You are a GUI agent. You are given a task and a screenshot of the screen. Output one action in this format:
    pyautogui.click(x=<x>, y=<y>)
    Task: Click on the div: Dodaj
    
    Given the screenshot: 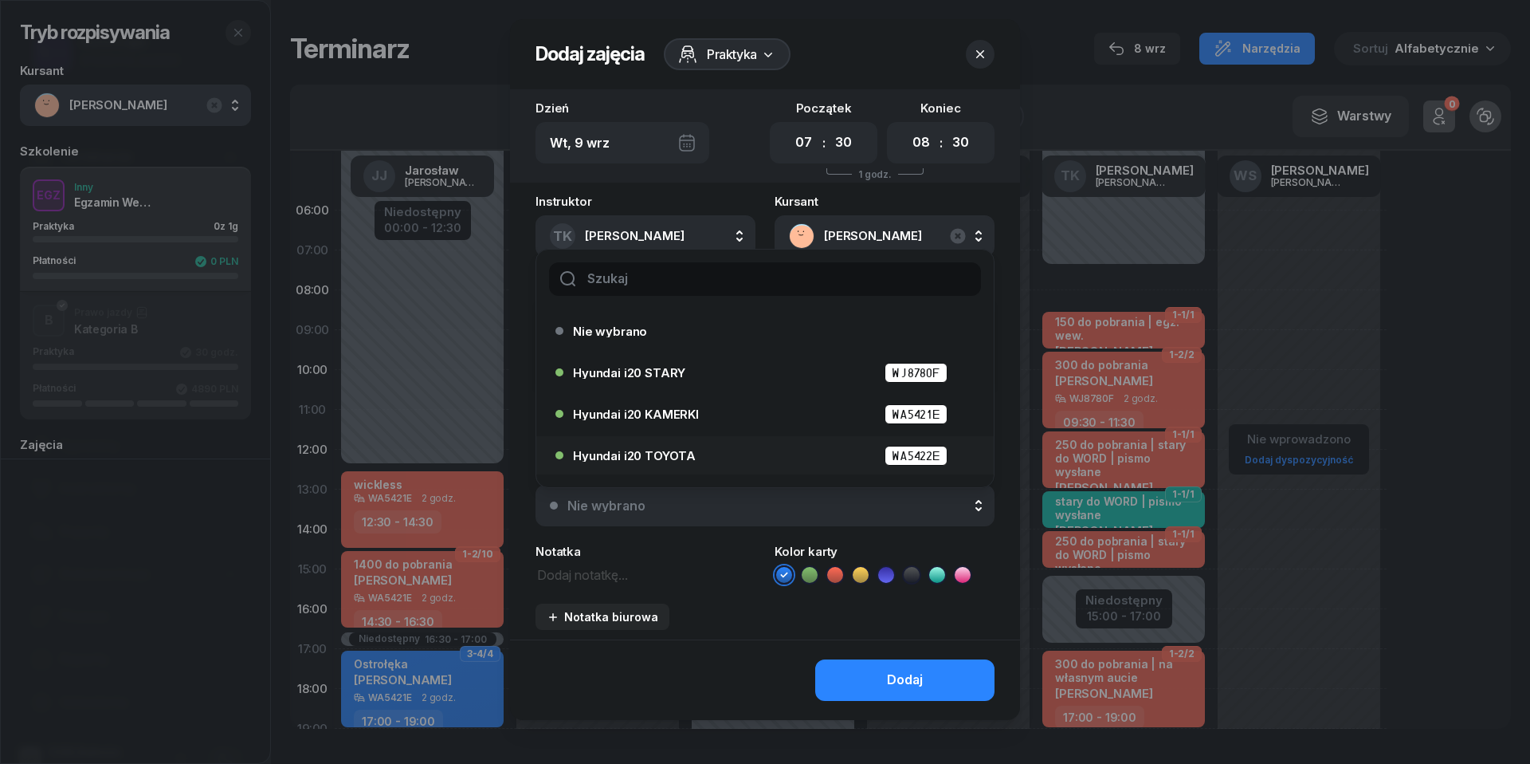 What is the action you would take?
    pyautogui.click(x=905, y=680)
    